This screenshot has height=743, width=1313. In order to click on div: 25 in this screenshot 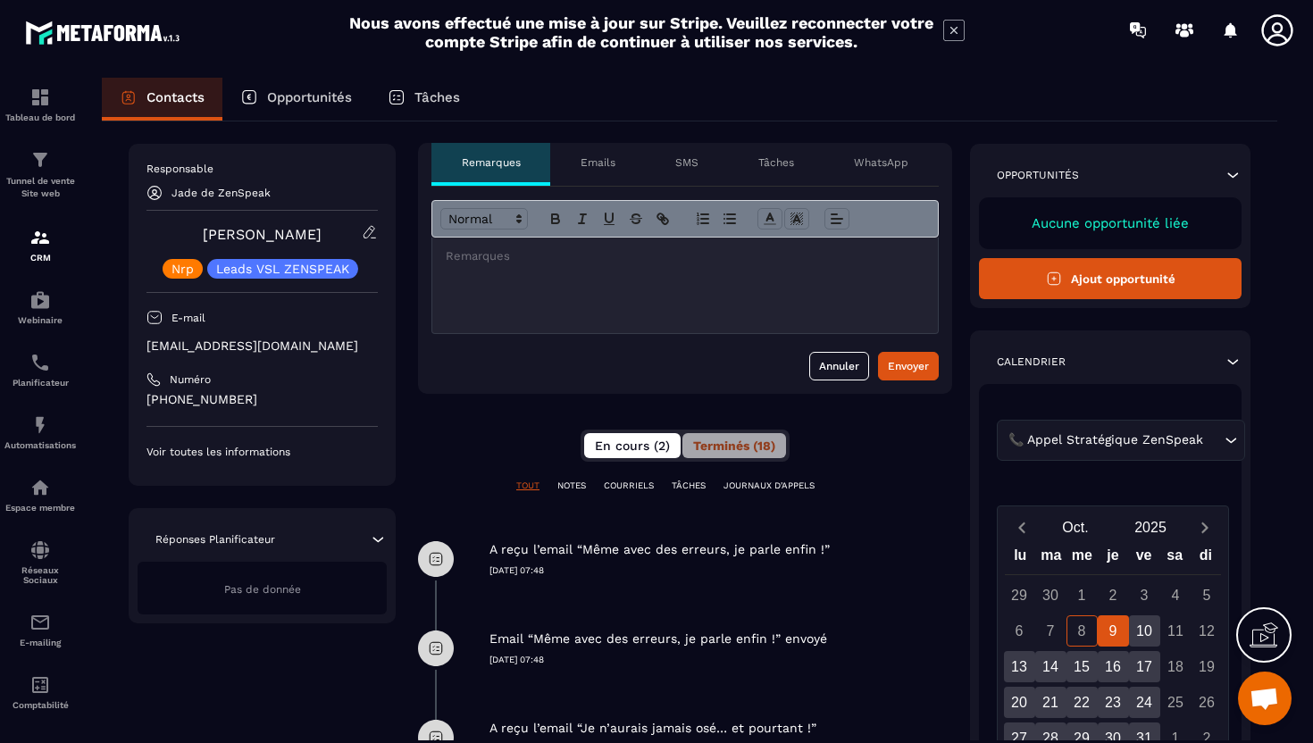, I will do `click(1175, 702)`.